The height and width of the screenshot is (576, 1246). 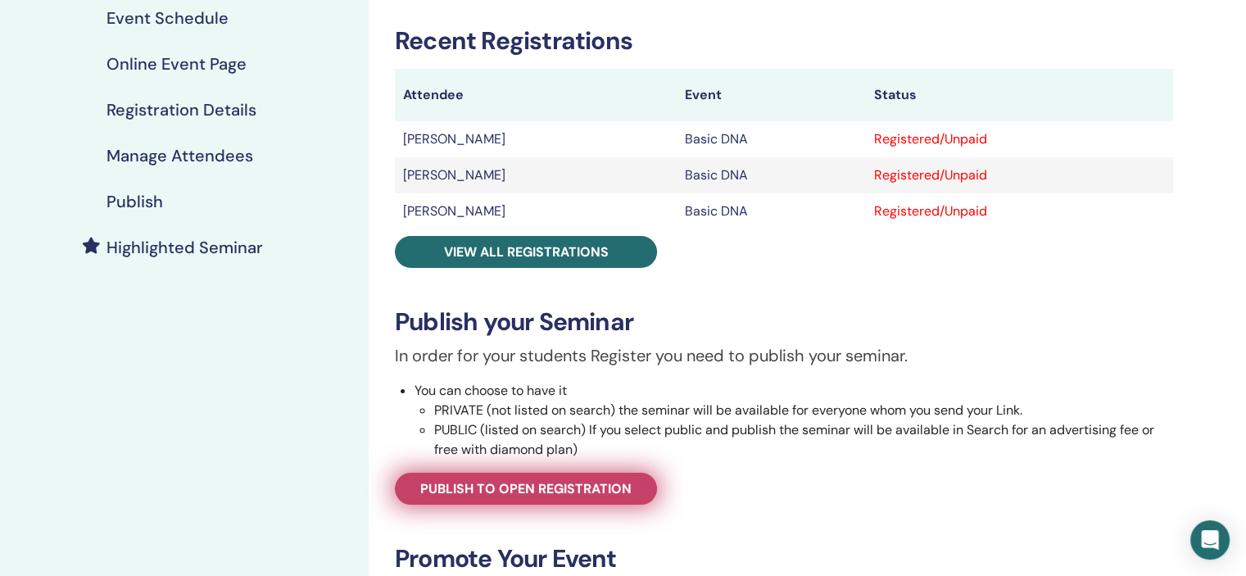 What do you see at coordinates (784, 41) in the screenshot?
I see `h3: Recent Registrations` at bounding box center [784, 41].